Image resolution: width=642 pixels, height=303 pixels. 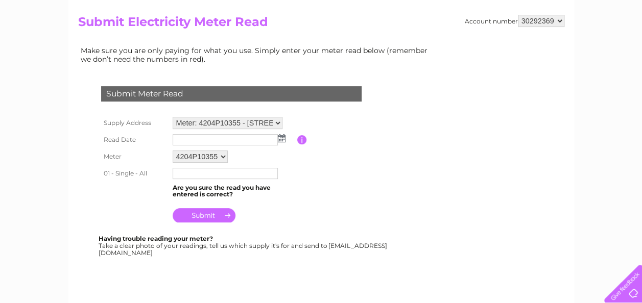 What do you see at coordinates (134, 174) in the screenshot?
I see `th: 01 - Single - All` at bounding box center [134, 174].